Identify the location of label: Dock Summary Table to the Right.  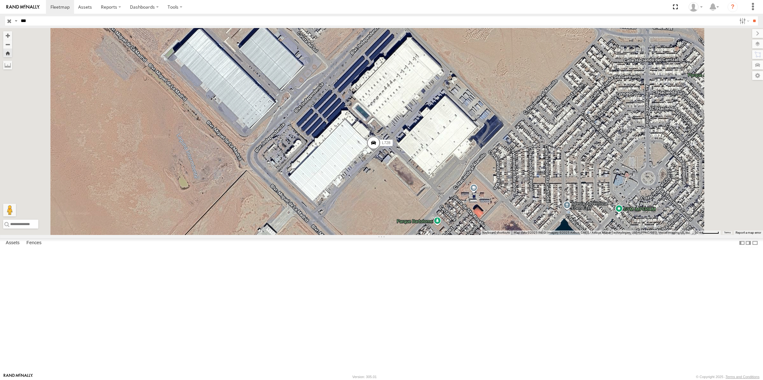
(748, 243).